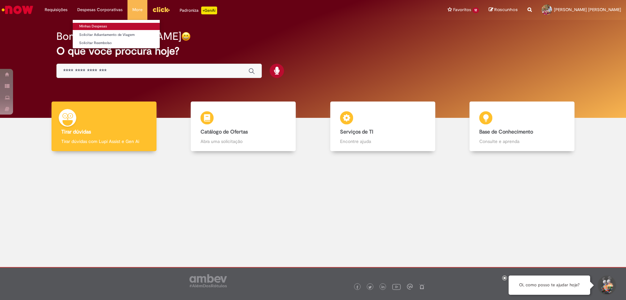  Describe the element at coordinates (186, 36) in the screenshot. I see `img: happy-face.png` at that location.